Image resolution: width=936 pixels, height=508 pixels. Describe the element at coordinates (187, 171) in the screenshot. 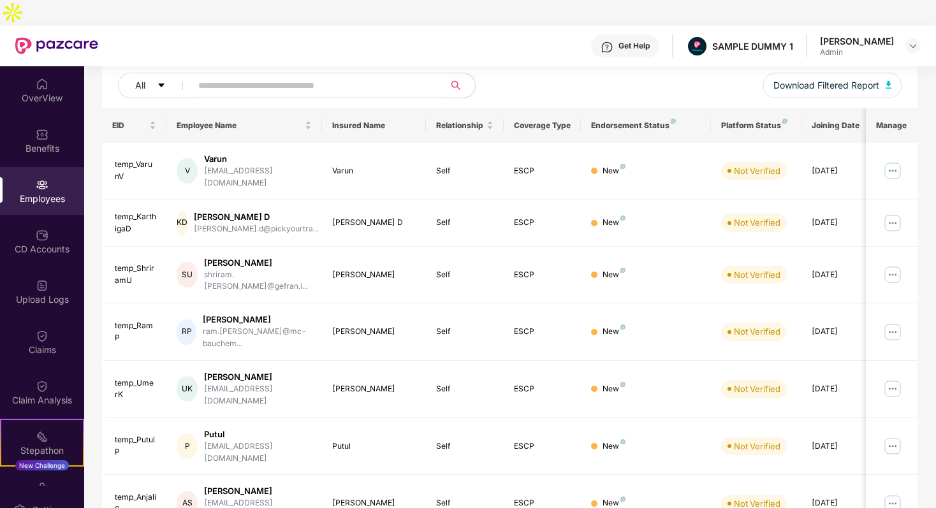

I see `div: V` at that location.